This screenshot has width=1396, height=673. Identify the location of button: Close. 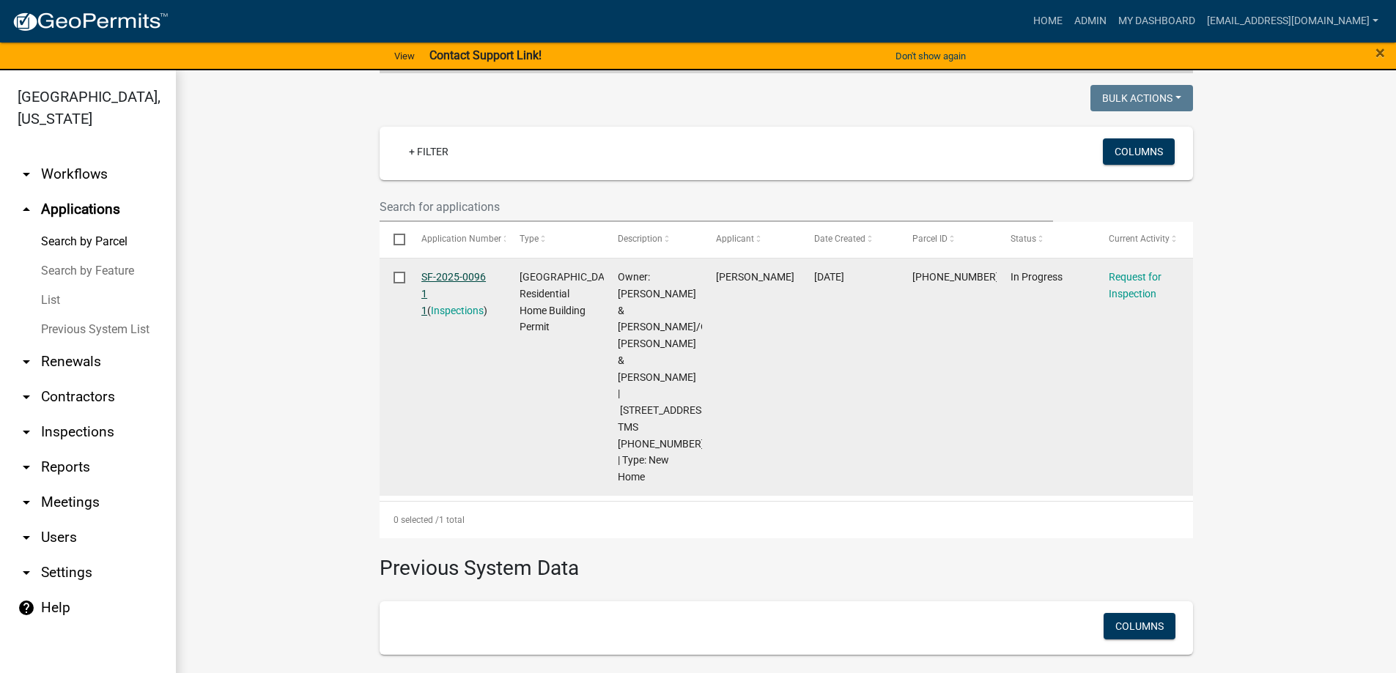
(1380, 53).